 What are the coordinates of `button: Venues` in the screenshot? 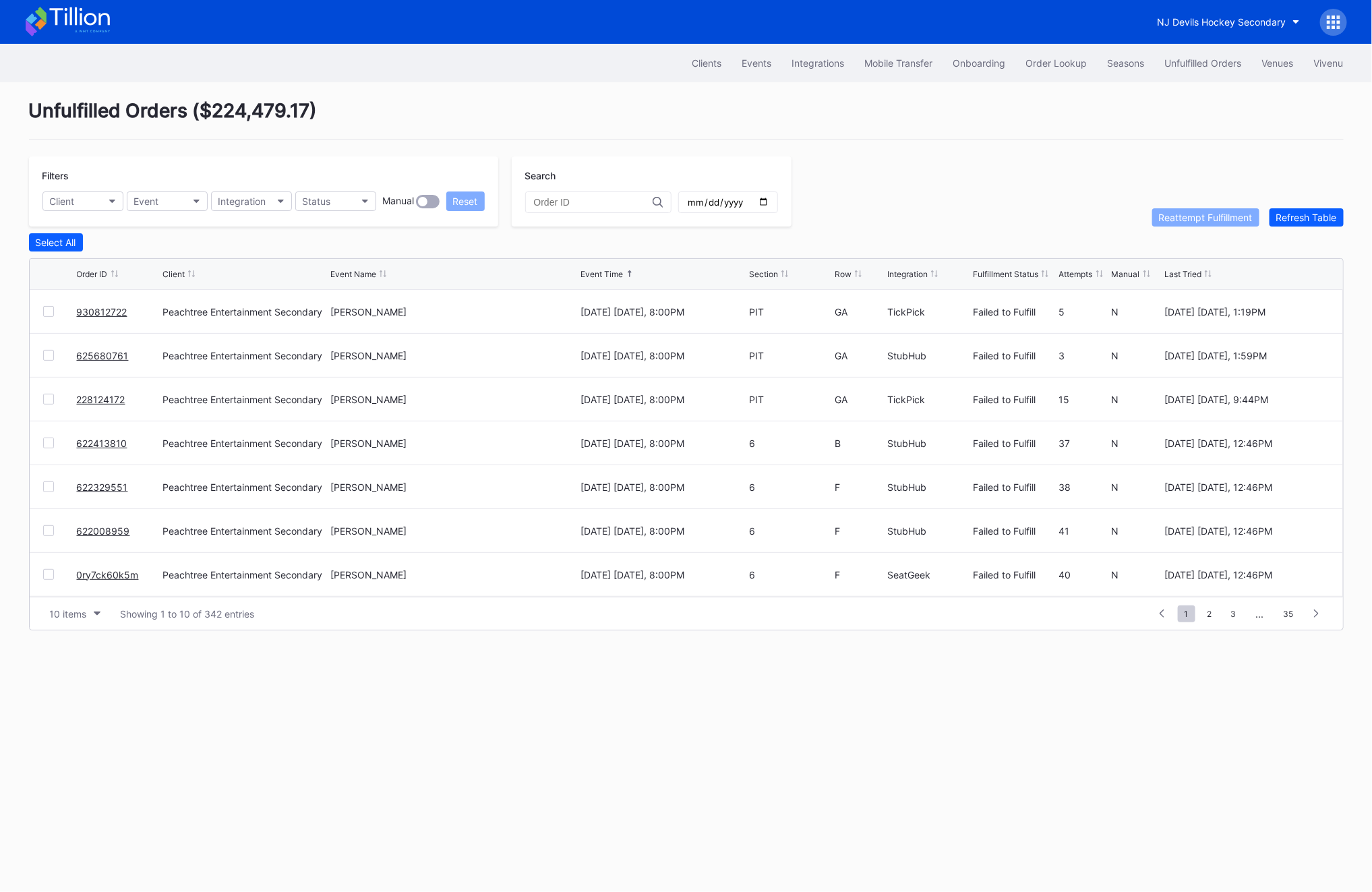 It's located at (1278, 63).